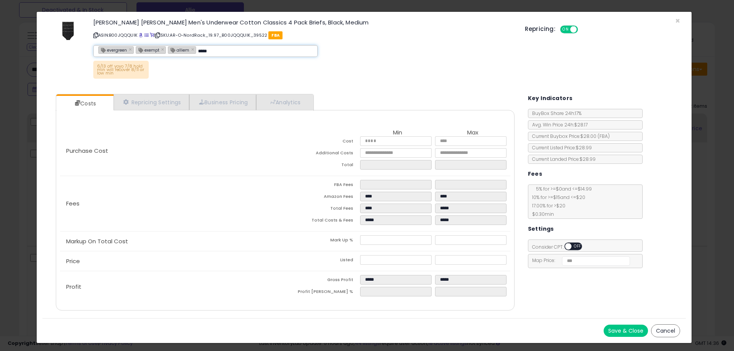 Image resolution: width=734 pixels, height=351 pixels. Describe the element at coordinates (604, 136) in the screenshot. I see `span: ( FBA )` at that location.